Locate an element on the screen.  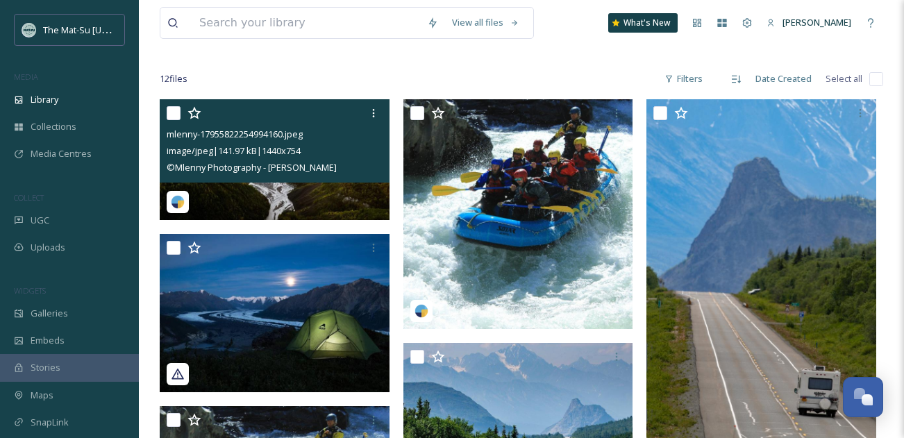
a: What's New is located at coordinates (643, 23).